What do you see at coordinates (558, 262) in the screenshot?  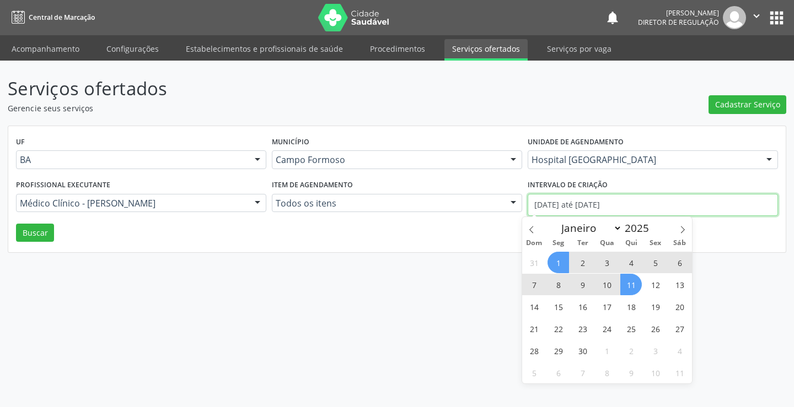 I see `span: Setembro 1, 2025` at bounding box center [558, 262].